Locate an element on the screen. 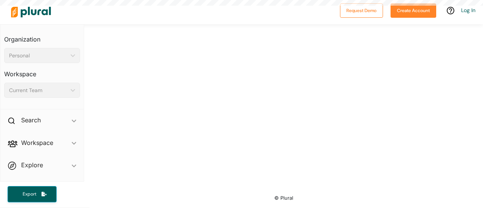 The width and height of the screenshot is (483, 208). a: Request Demo is located at coordinates (362, 10).